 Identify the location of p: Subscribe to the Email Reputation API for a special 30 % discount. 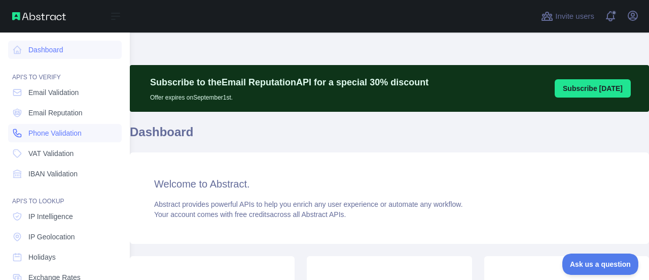
(289, 82).